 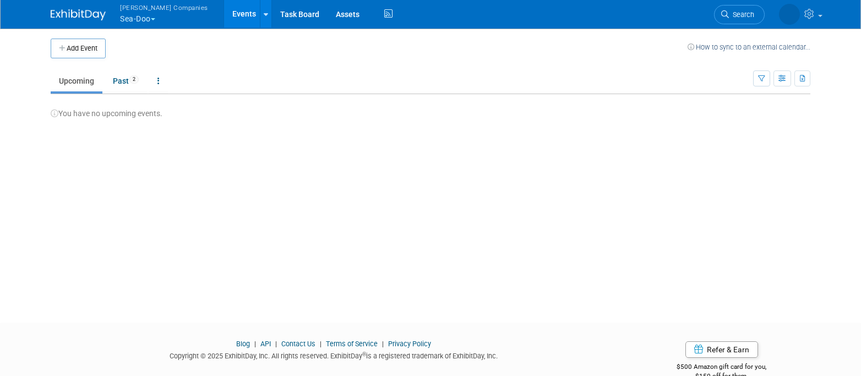 I want to click on a: Contact Us, so click(x=298, y=343).